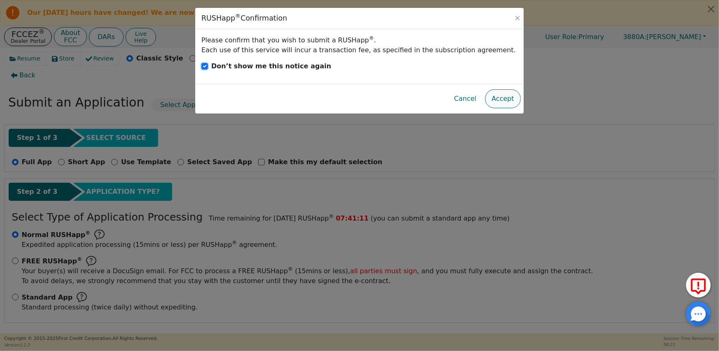 Image resolution: width=719 pixels, height=351 pixels. What do you see at coordinates (503, 99) in the screenshot?
I see `button: Accept` at bounding box center [503, 99].